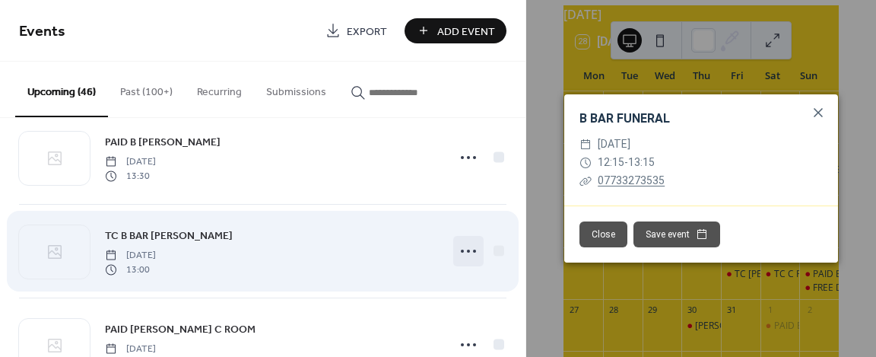  What do you see at coordinates (456, 30) in the screenshot?
I see `button: Add Event` at bounding box center [456, 30].